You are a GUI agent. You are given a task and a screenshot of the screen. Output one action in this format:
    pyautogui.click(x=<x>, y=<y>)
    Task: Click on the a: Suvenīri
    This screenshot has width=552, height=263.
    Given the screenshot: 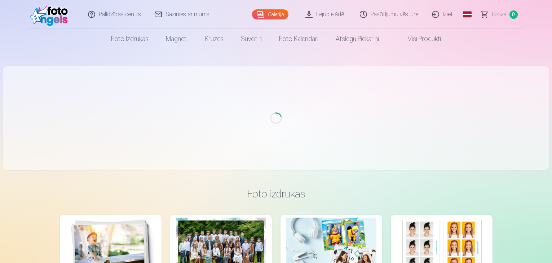 What is the action you would take?
    pyautogui.click(x=251, y=39)
    